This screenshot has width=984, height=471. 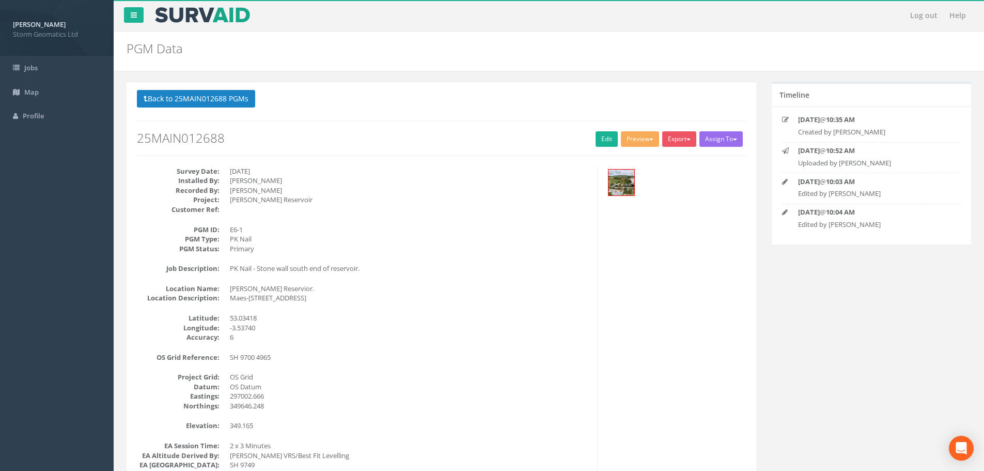 What do you see at coordinates (178, 318) in the screenshot?
I see `dt: Latitude:` at bounding box center [178, 318].